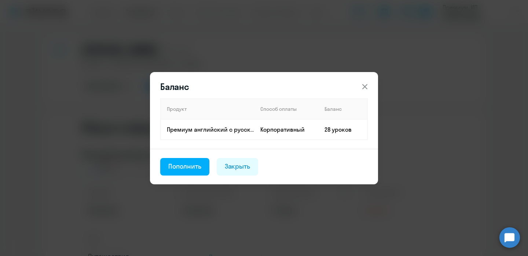 The image size is (528, 256). Describe the element at coordinates (185, 167) in the screenshot. I see `div: Пополнить` at that location.